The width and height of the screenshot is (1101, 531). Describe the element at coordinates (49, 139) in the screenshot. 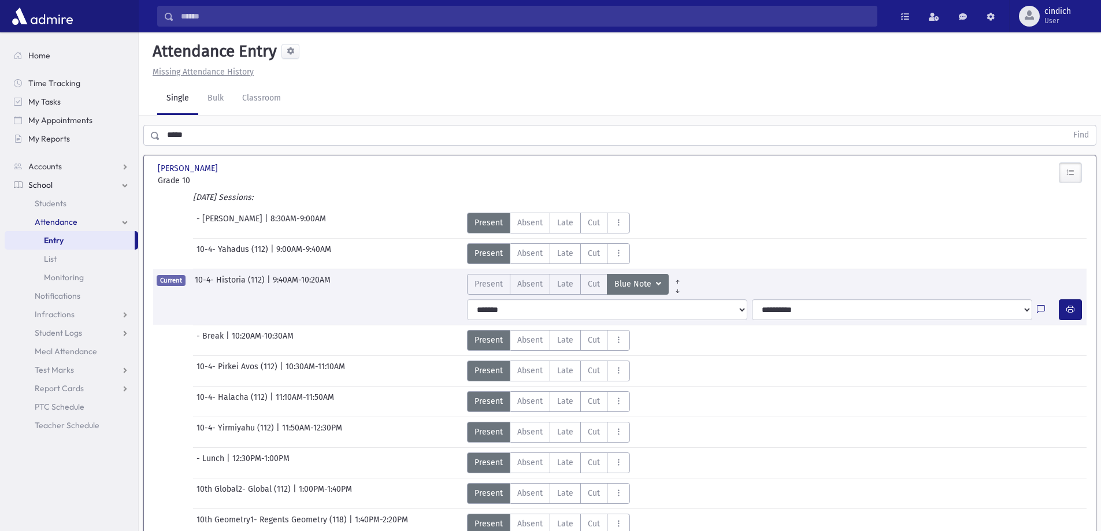

I see `span: My Reports` at that location.